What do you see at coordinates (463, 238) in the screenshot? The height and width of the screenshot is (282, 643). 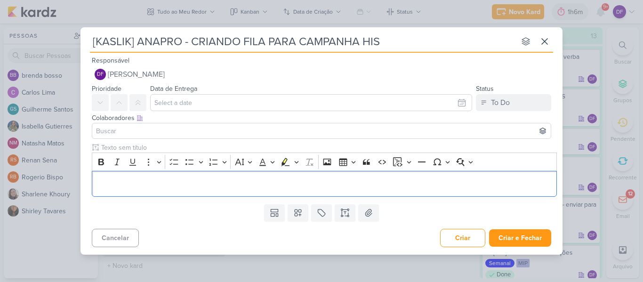 I see `button: Criar` at bounding box center [463, 238].